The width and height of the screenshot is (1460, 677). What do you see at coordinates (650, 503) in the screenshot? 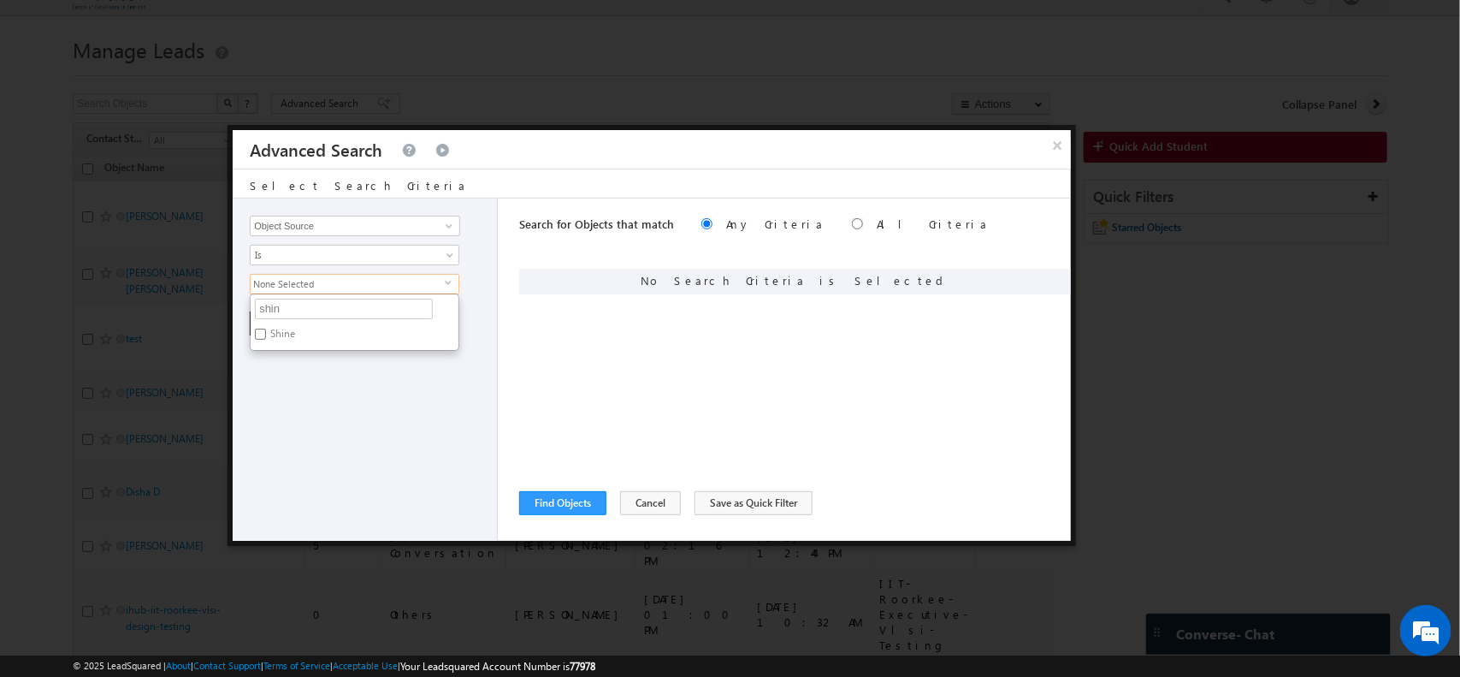
I see `button: Cancel` at bounding box center [650, 503].